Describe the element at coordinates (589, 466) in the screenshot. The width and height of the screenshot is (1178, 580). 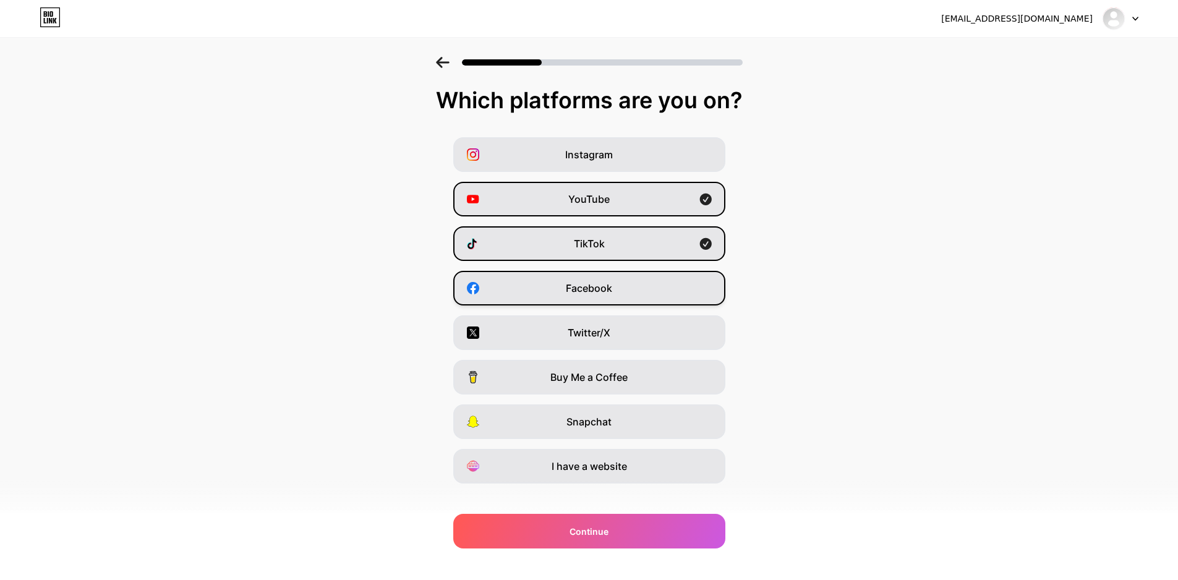
I see `span: I have a website` at that location.